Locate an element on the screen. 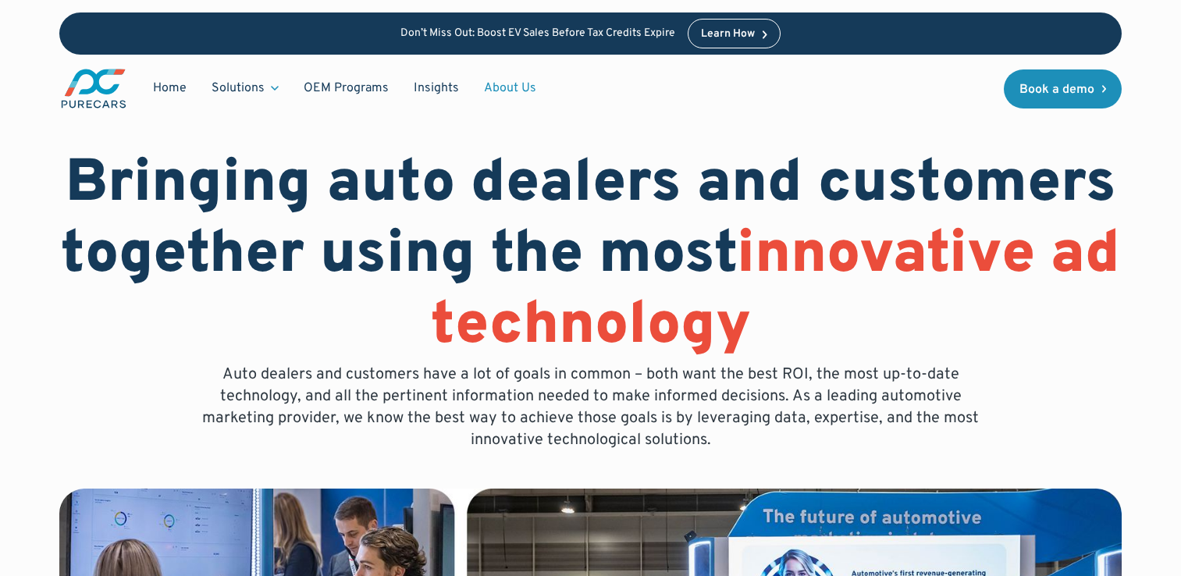 This screenshot has width=1181, height=576. h1: Bringing auto dealers and customers together using the most is located at coordinates (591, 257).